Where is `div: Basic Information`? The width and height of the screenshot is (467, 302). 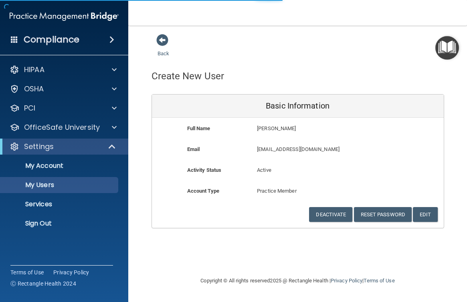 div: Basic Information is located at coordinates (298, 106).